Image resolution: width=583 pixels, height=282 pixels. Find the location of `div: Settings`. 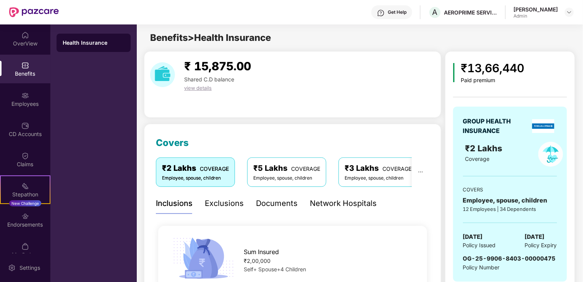

div: Settings is located at coordinates (30, 268).